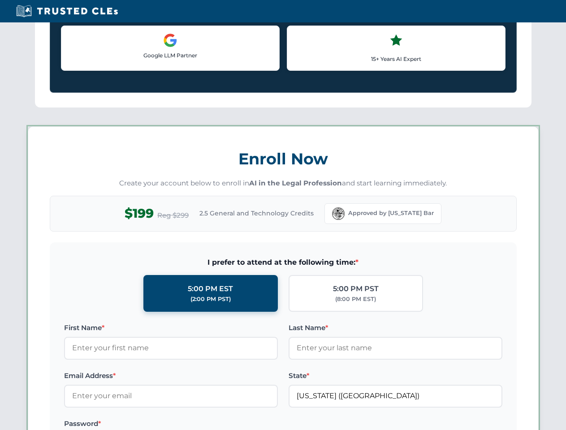 The width and height of the screenshot is (566, 430). Describe the element at coordinates (171, 348) in the screenshot. I see `input: Enter your first name` at that location.